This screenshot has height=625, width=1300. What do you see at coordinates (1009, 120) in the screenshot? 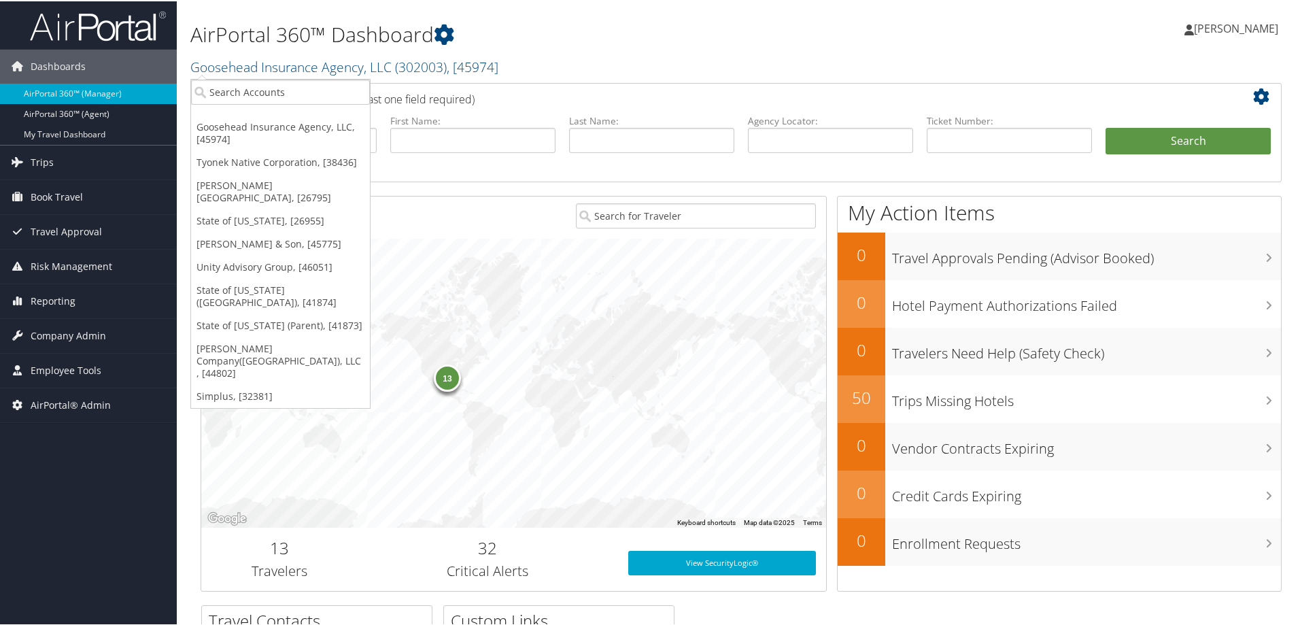
I see `label: Ticket Number:` at bounding box center [1009, 120].